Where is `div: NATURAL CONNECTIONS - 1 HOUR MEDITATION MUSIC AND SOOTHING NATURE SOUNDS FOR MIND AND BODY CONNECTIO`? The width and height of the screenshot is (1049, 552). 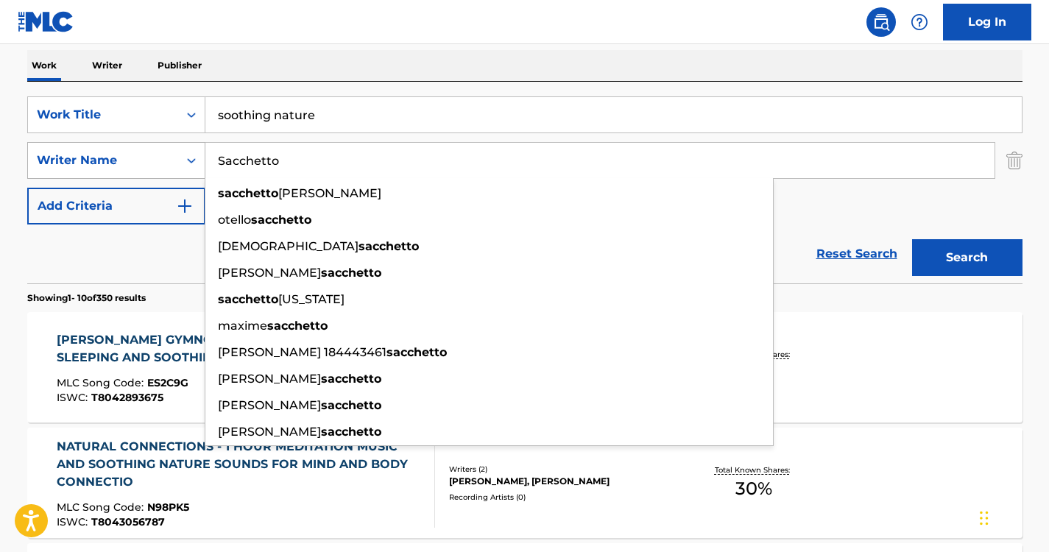
div: NATURAL CONNECTIONS - 1 HOUR MEDITATION MUSIC AND SOOTHING NATURE SOUNDS FOR MIND AND BODY CONNECTIO is located at coordinates (239, 464).